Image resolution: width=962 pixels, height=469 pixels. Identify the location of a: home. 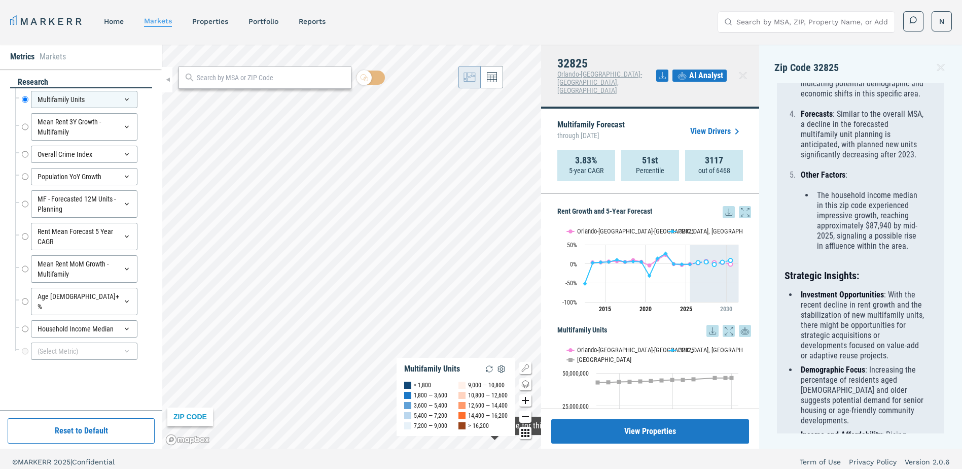
(114, 21).